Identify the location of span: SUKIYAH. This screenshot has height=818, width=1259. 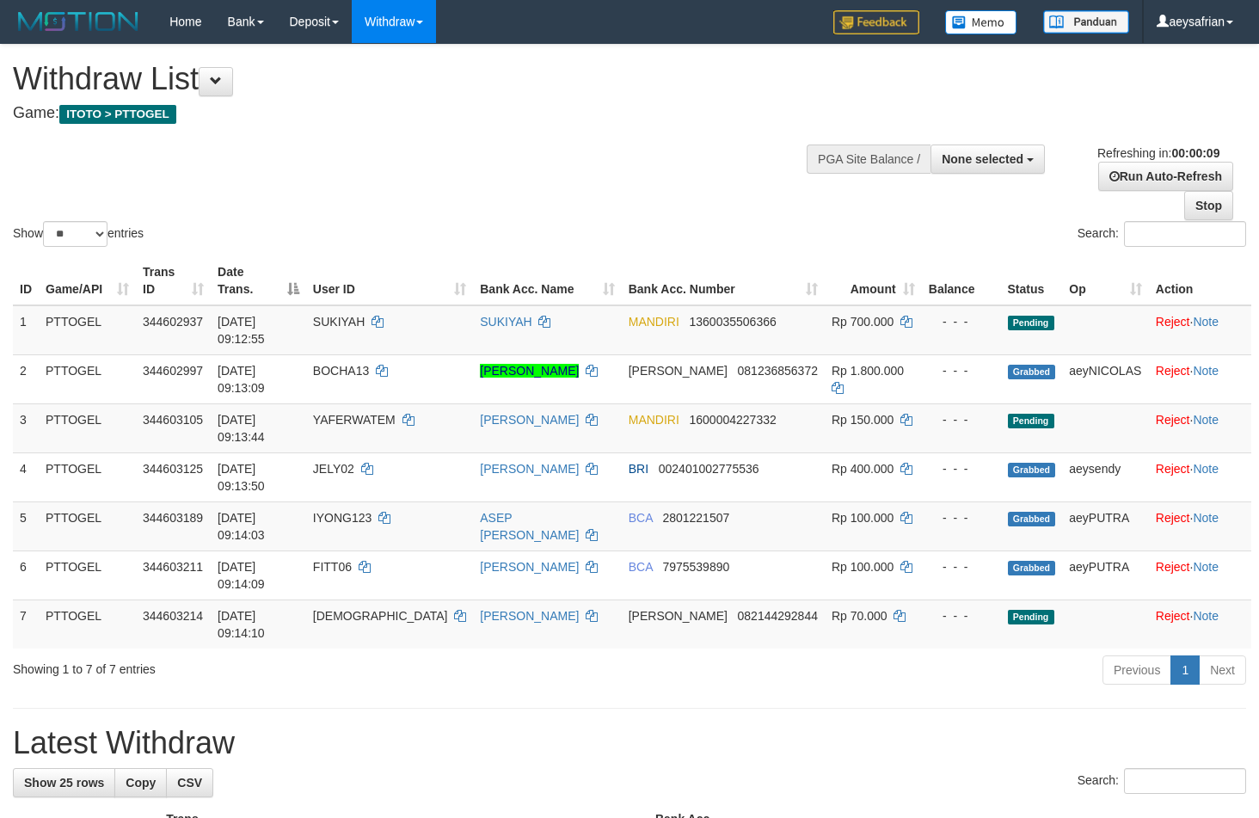
(339, 322).